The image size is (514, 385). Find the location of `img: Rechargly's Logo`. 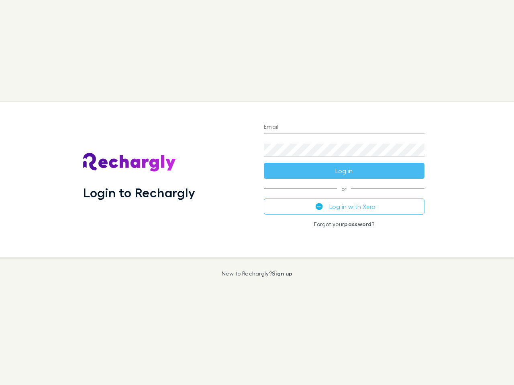

img: Rechargly's Logo is located at coordinates (130, 163).